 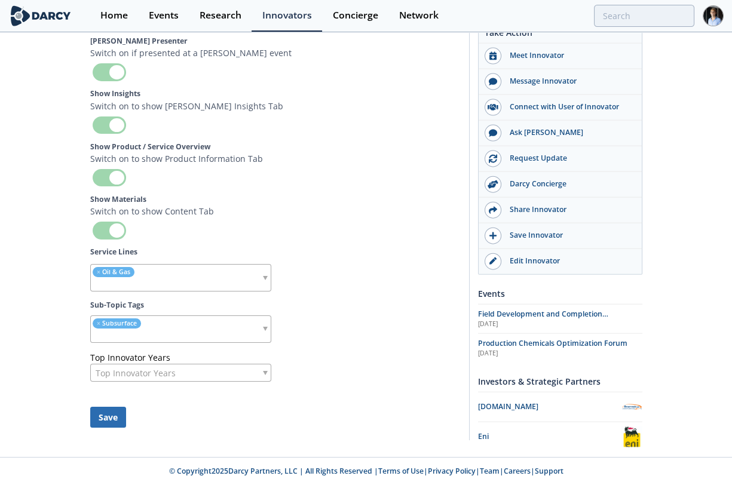 I want to click on button: Save, so click(x=108, y=417).